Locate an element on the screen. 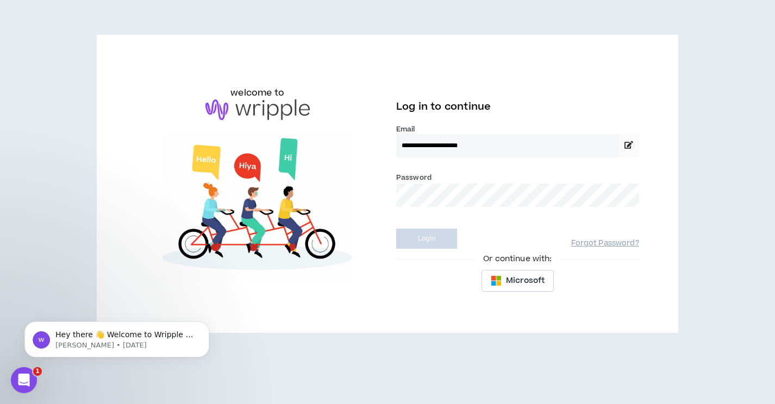 This screenshot has height=404, width=775. button: Microsoft is located at coordinates (517, 281).